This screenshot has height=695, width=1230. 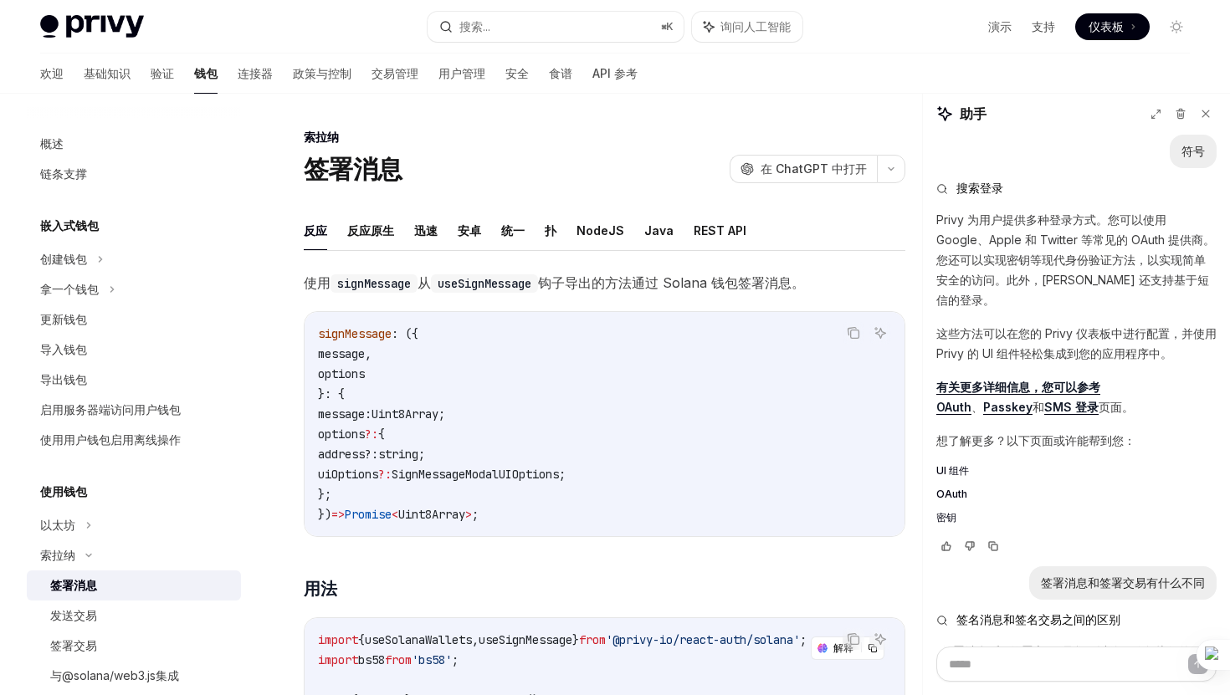 I want to click on font: 和, so click(x=1038, y=407).